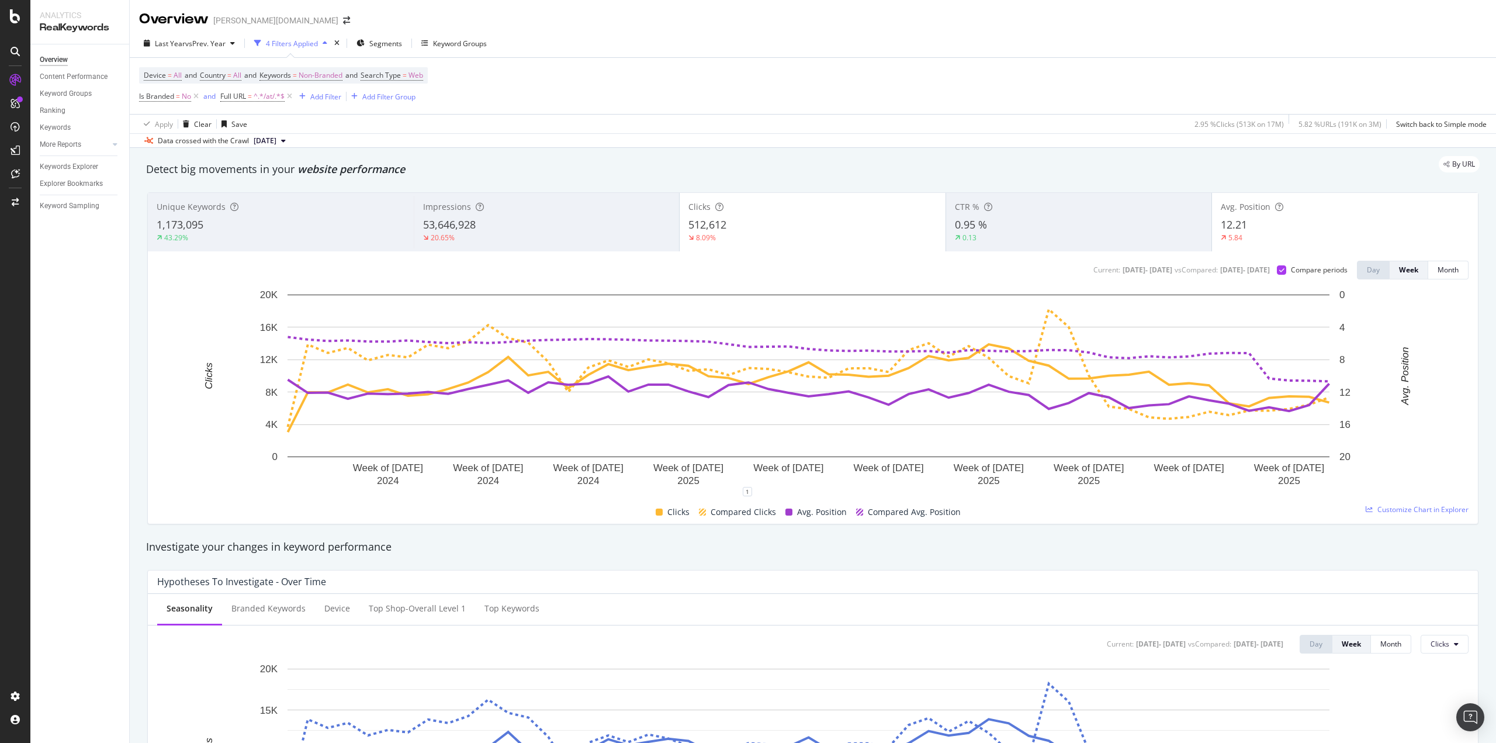  I want to click on div: A chart., so click(808, 390).